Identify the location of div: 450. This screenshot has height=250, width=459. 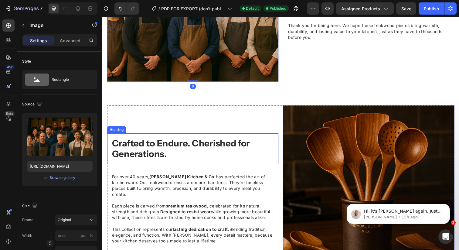
(10, 67).